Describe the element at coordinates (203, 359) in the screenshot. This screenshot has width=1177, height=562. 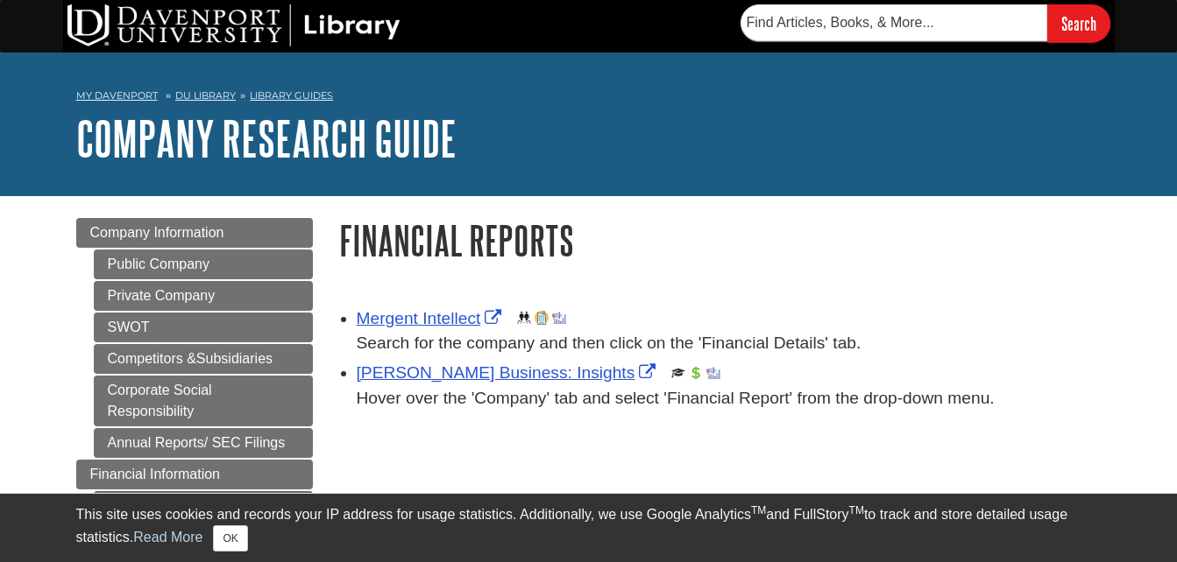
I see `a: Competitors &Subsidiaries` at that location.